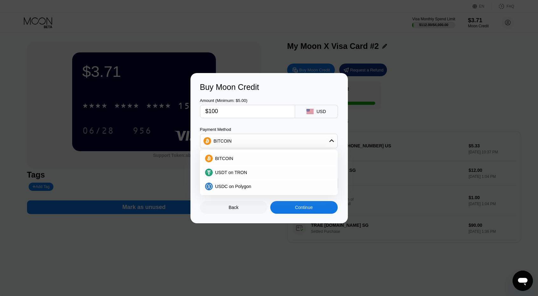  Describe the element at coordinates (304, 208) in the screenshot. I see `div: Continue` at that location.